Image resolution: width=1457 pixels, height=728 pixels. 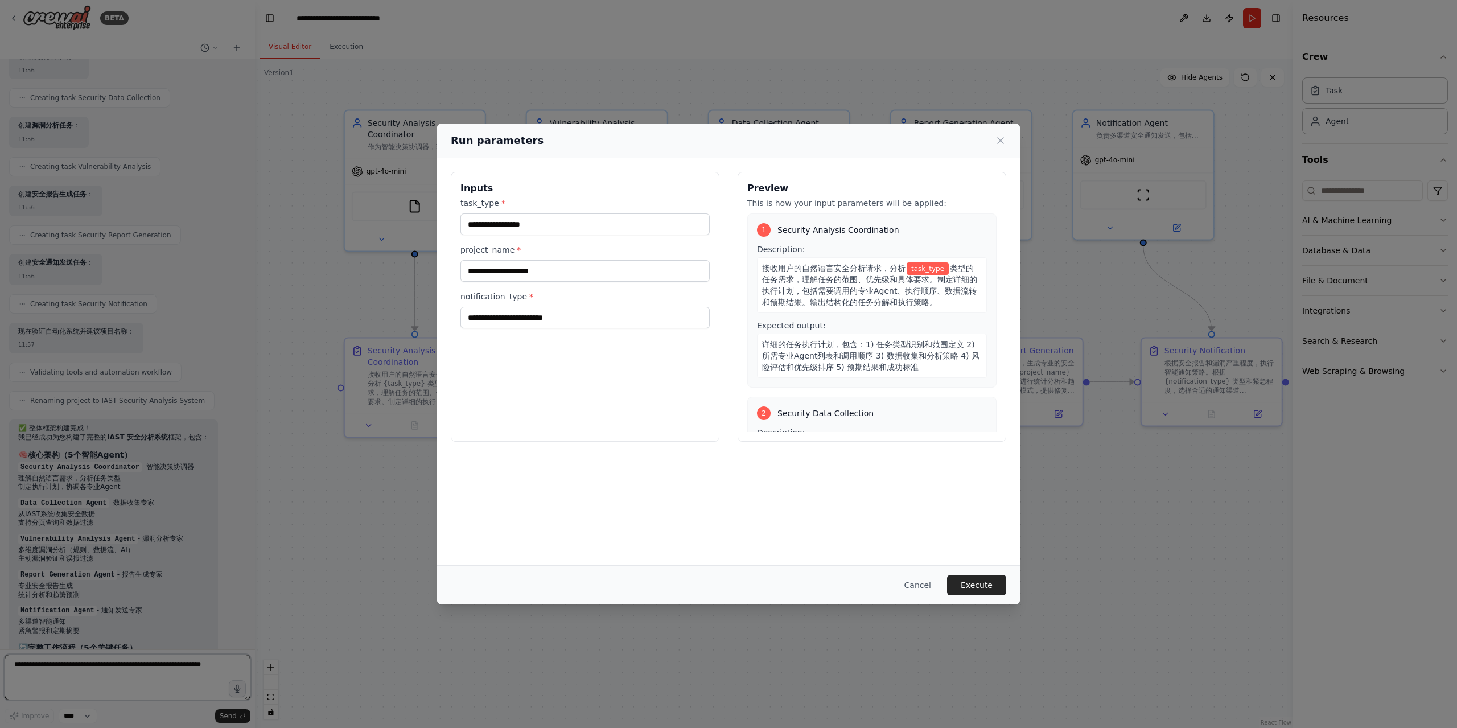 What do you see at coordinates (839, 230) in the screenshot?
I see `span: Security Analysis Coordination` at bounding box center [839, 230].